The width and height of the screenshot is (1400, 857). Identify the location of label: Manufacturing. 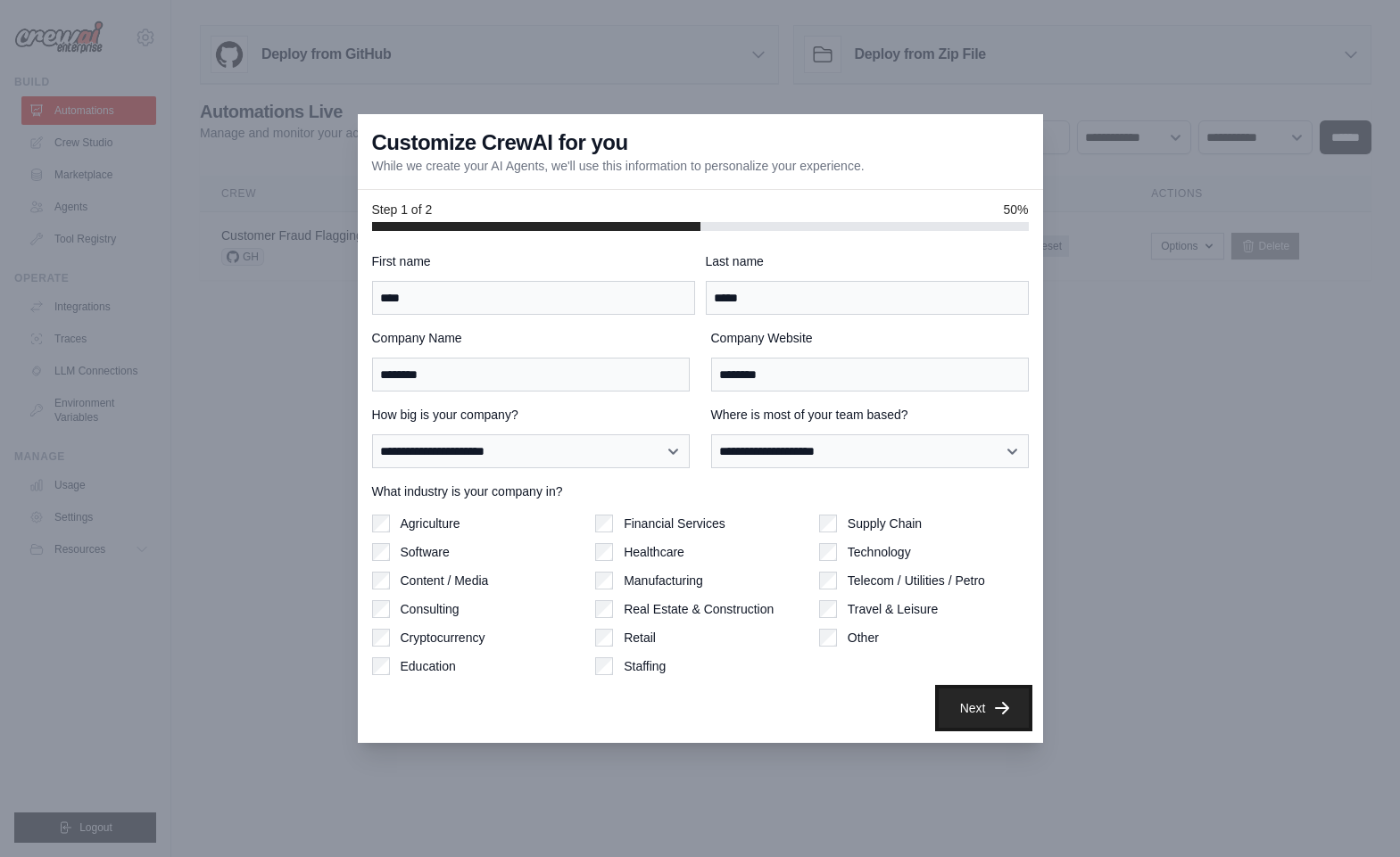
(663, 580).